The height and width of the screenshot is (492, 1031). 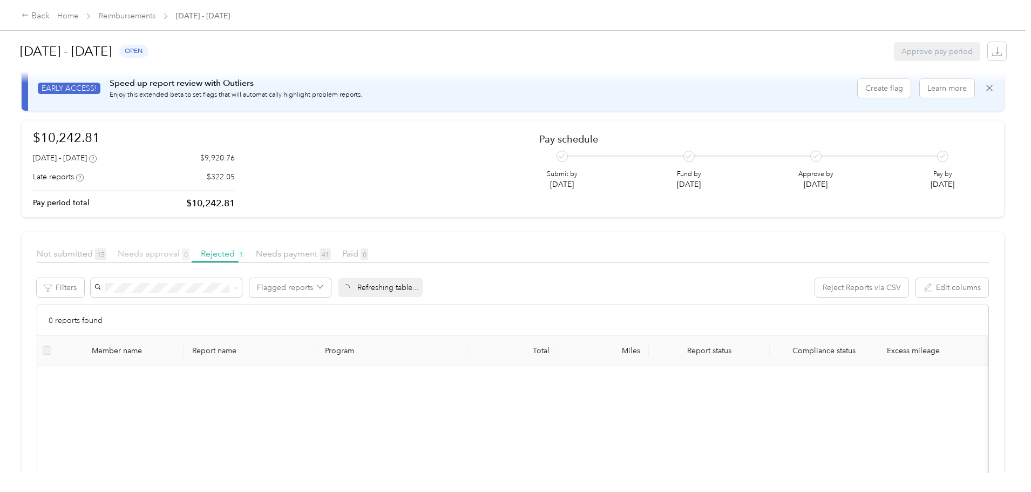 I want to click on span: Rejected, so click(x=222, y=253).